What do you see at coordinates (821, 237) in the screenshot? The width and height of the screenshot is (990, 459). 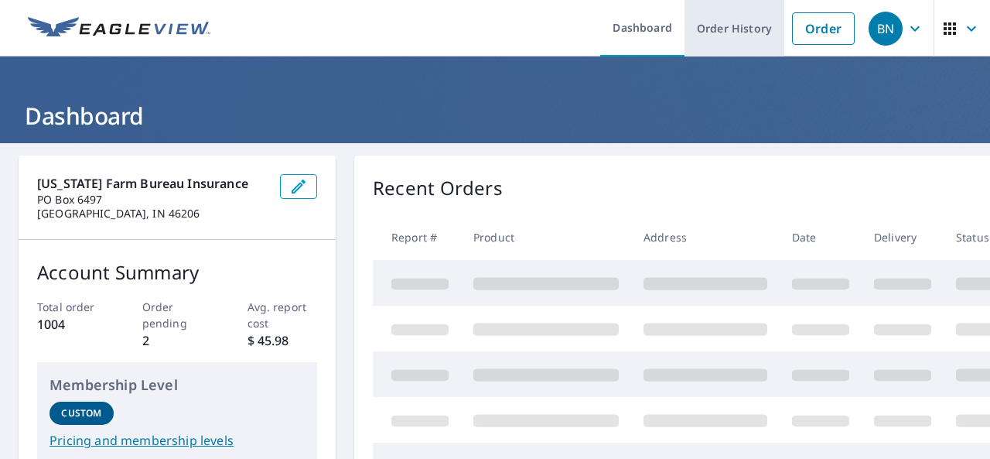 I see `th: Date` at bounding box center [821, 237].